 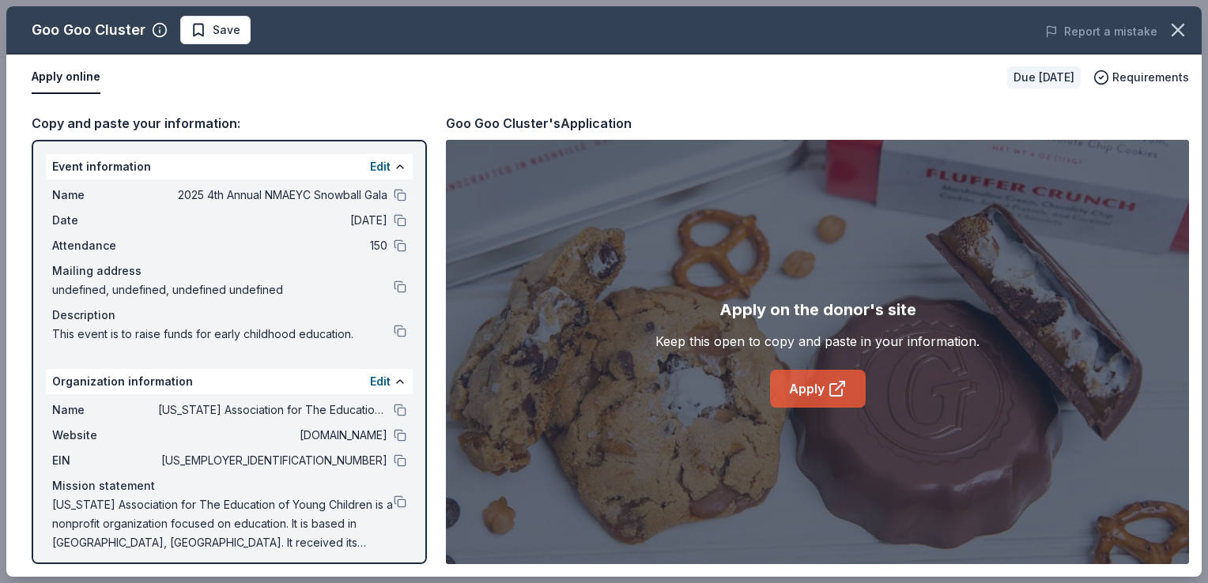 What do you see at coordinates (105, 221) in the screenshot?
I see `span: Date` at bounding box center [105, 221].